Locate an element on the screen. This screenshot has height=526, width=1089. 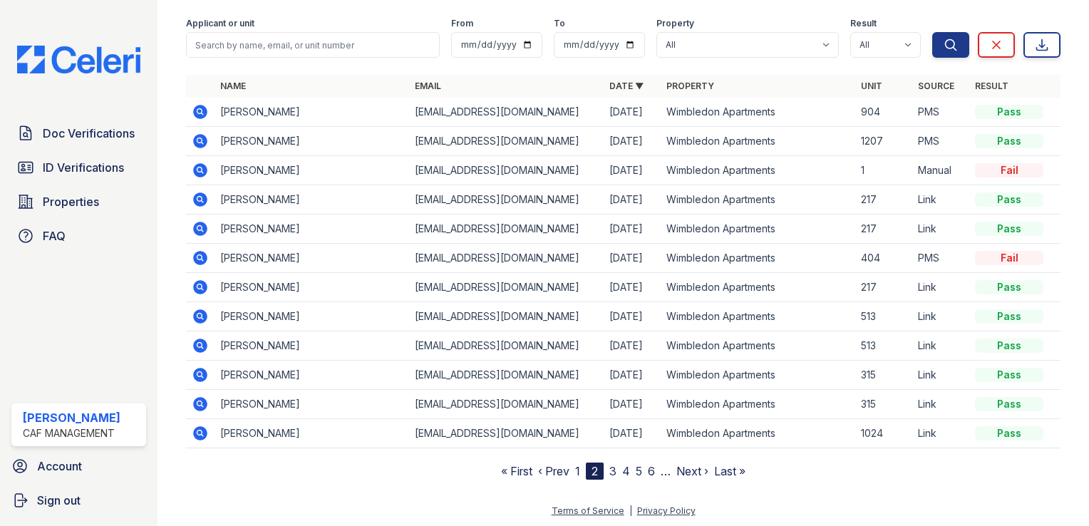
span: Doc Verifications is located at coordinates (88, 133).